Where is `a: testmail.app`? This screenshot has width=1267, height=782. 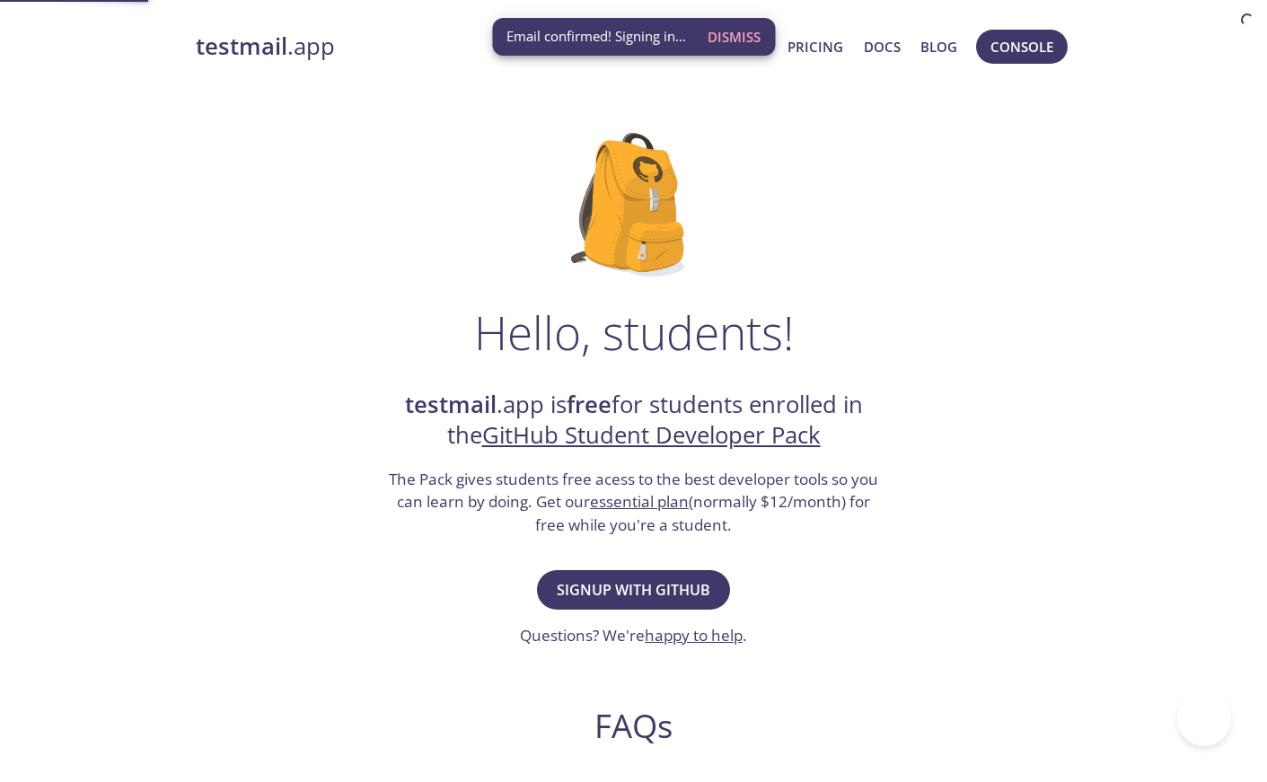 a: testmail.app is located at coordinates (443, 47).